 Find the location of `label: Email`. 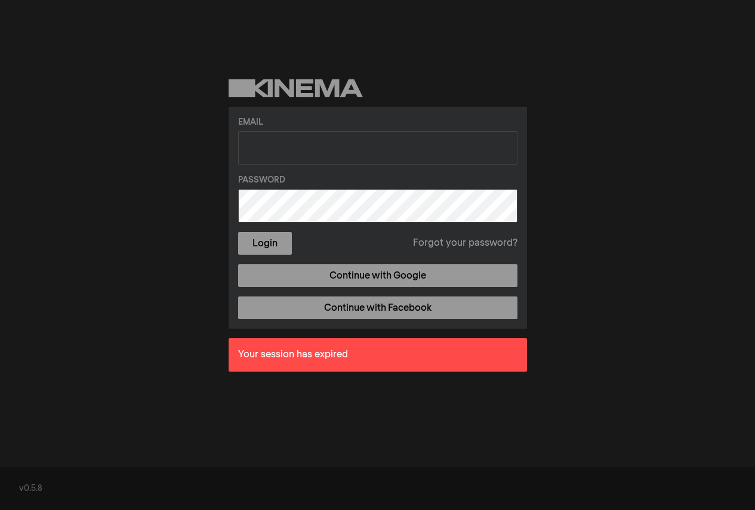

label: Email is located at coordinates (378, 122).